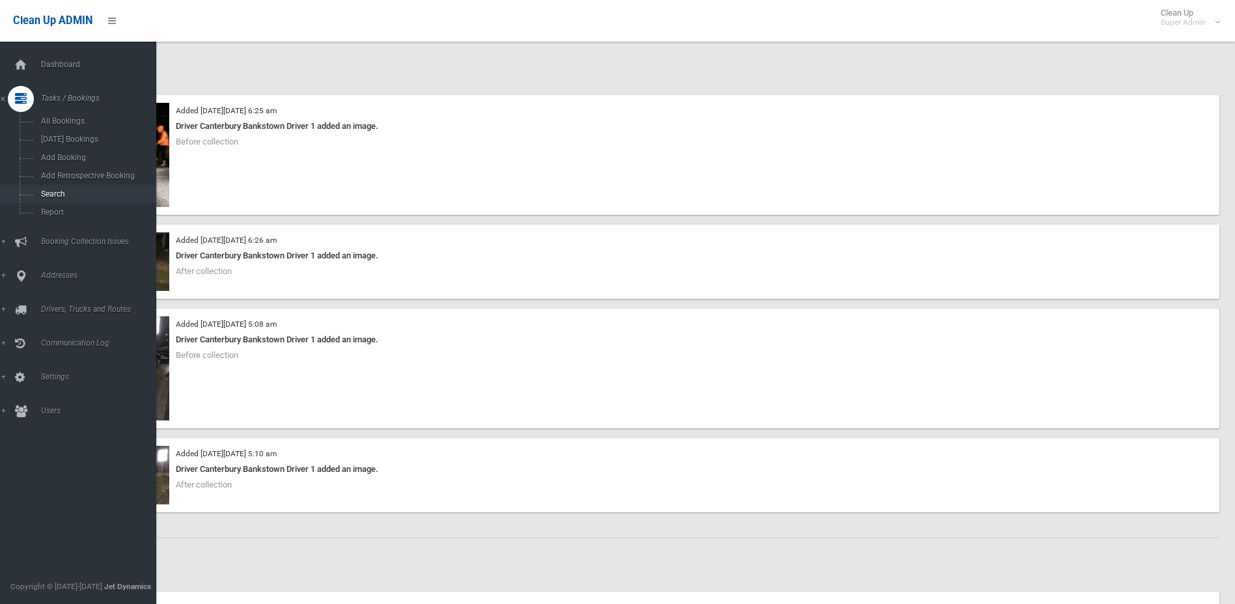  What do you see at coordinates (96, 121) in the screenshot?
I see `span: All Bookings` at bounding box center [96, 121].